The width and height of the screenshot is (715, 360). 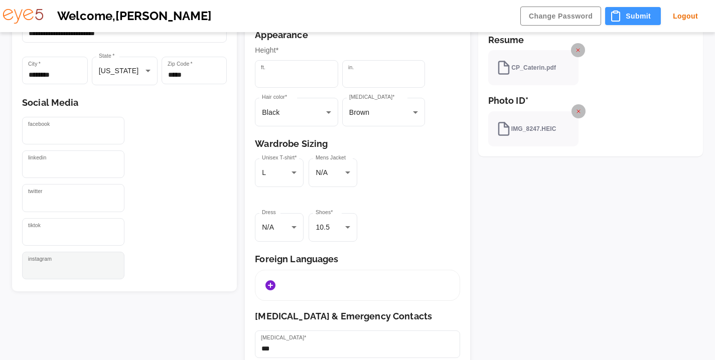 What do you see at coordinates (633, 16) in the screenshot?
I see `button: Submit` at bounding box center [633, 16].